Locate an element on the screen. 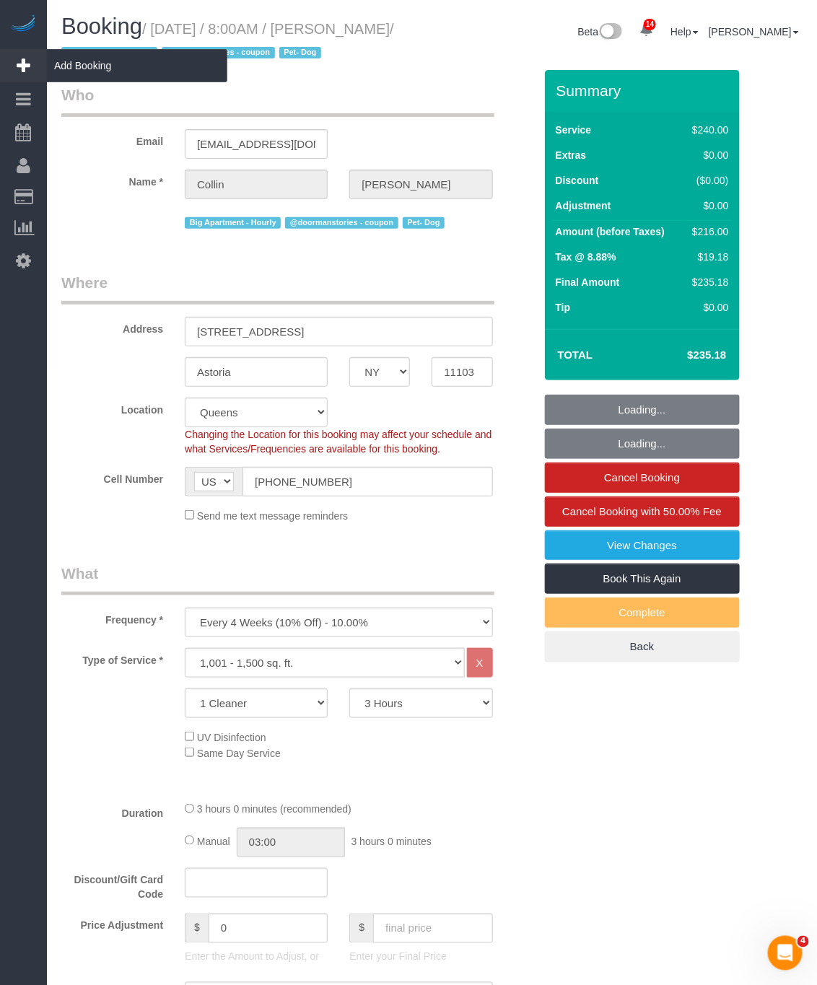 Image resolution: width=817 pixels, height=985 pixels. input: final price is located at coordinates (432, 928).